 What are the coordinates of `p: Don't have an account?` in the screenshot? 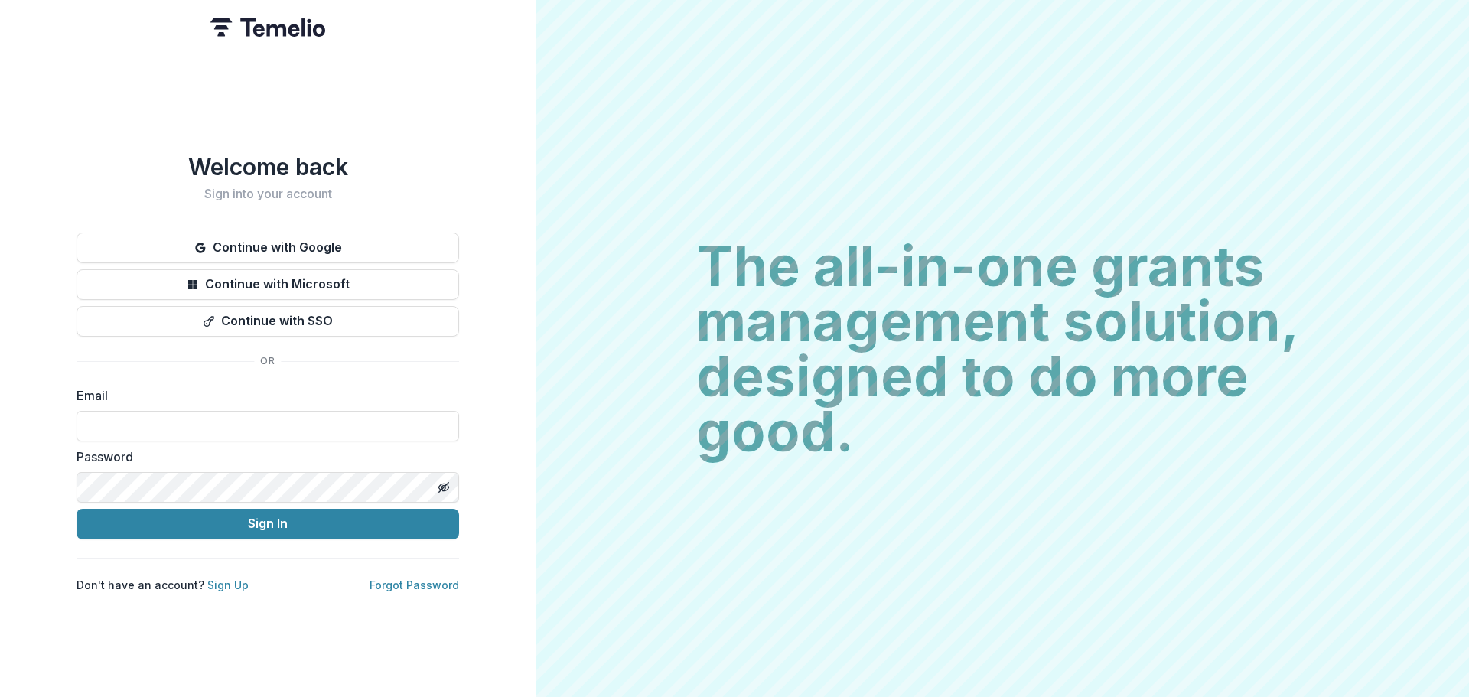 It's located at (162, 585).